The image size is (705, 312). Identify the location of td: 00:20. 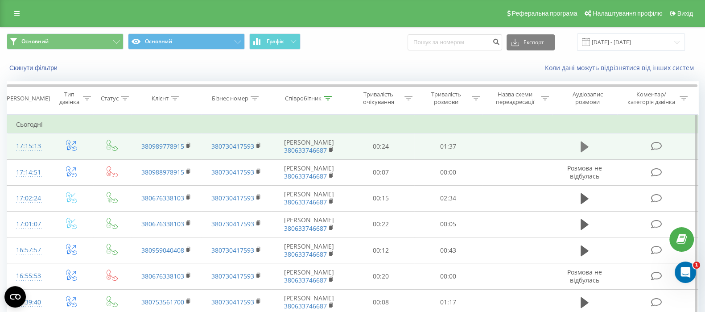
(380, 276).